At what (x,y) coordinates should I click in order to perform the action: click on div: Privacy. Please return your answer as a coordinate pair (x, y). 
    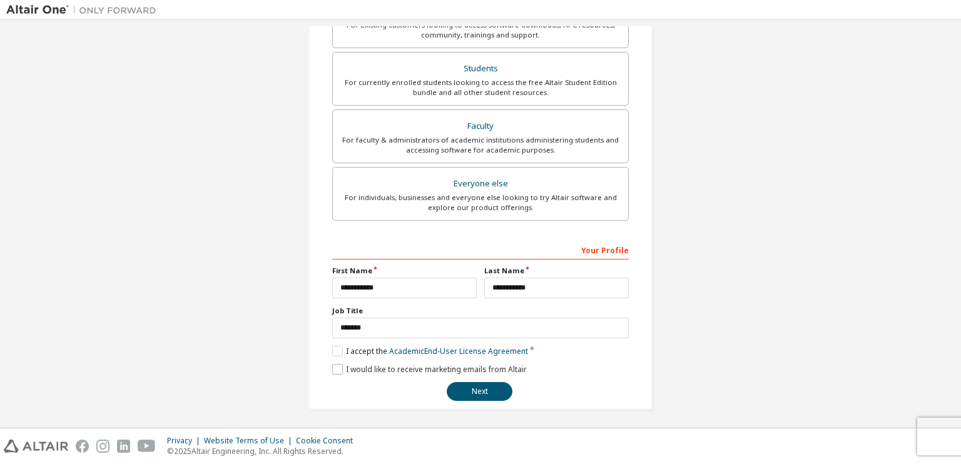
    Looking at the image, I should click on (185, 441).